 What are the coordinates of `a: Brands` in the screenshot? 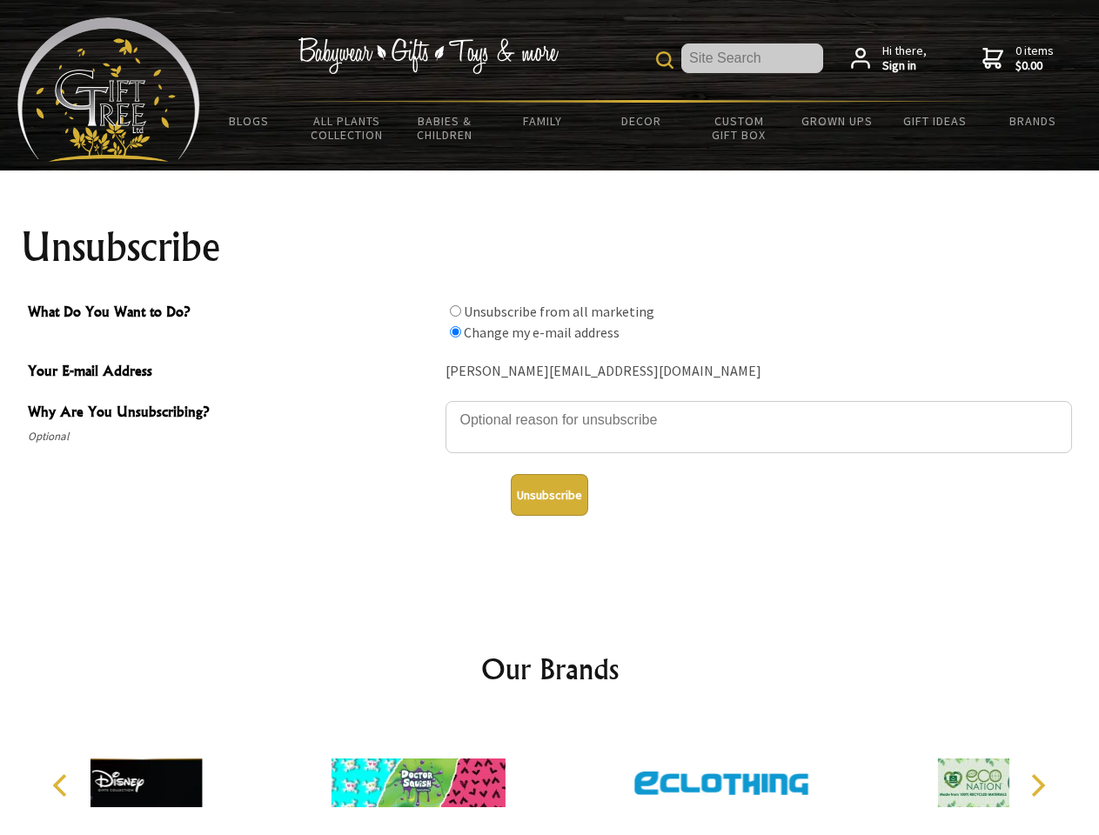 It's located at (1032, 121).